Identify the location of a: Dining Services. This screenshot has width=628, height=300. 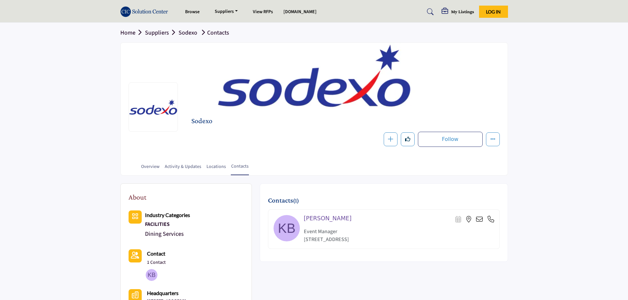
(164, 233).